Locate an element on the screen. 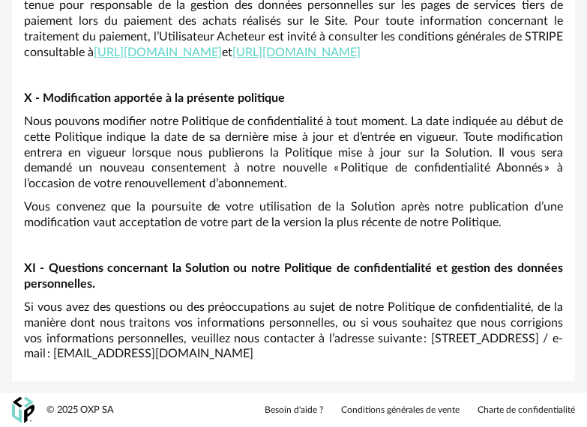  a: Conditions générales de vente is located at coordinates (400, 411).